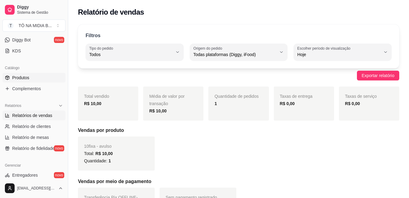  I want to click on span: T, so click(11, 26).